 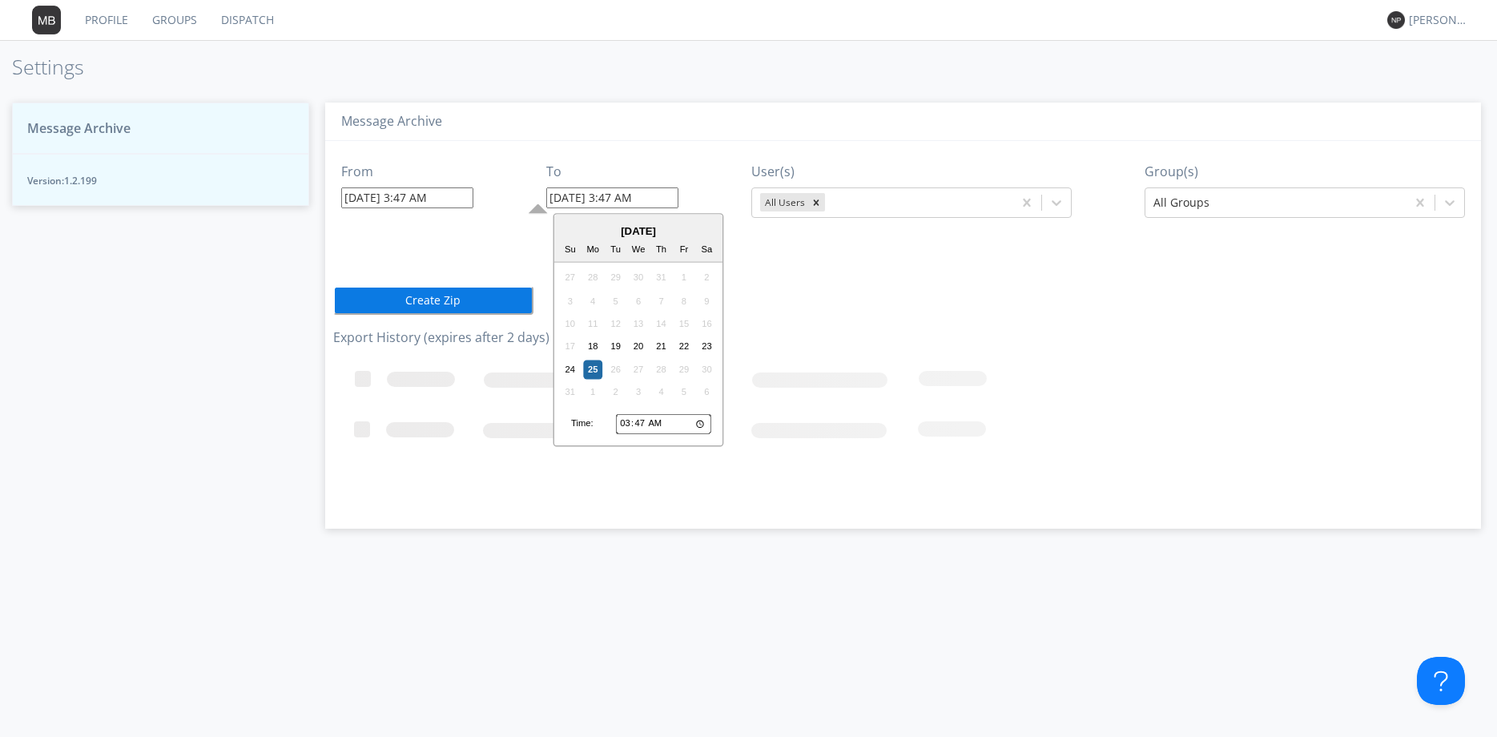 What do you see at coordinates (684, 278) in the screenshot?
I see `div: Not available Friday, August 1st, 2025` at bounding box center [684, 278].